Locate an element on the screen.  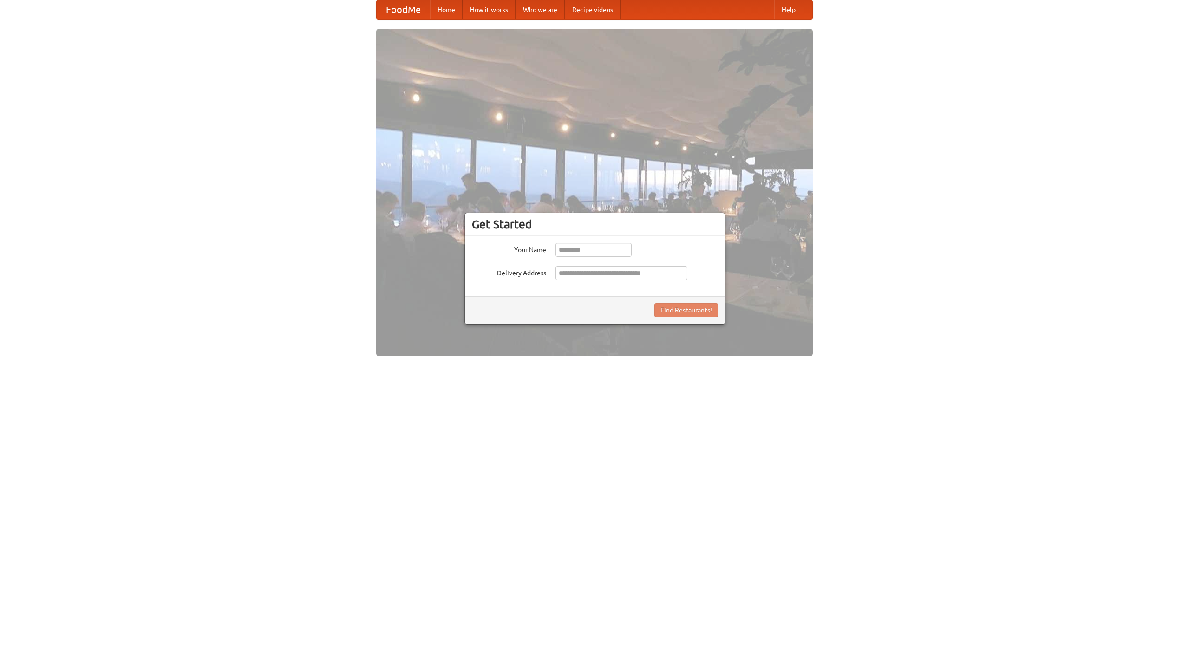
a: Home is located at coordinates (446, 10).